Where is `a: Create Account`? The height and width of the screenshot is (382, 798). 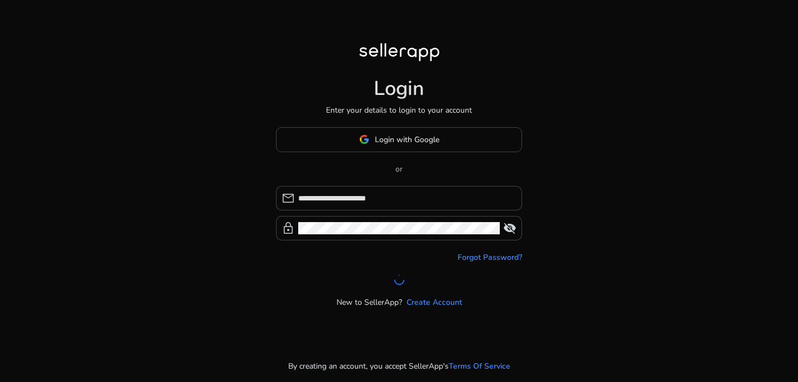 a: Create Account is located at coordinates (434, 302).